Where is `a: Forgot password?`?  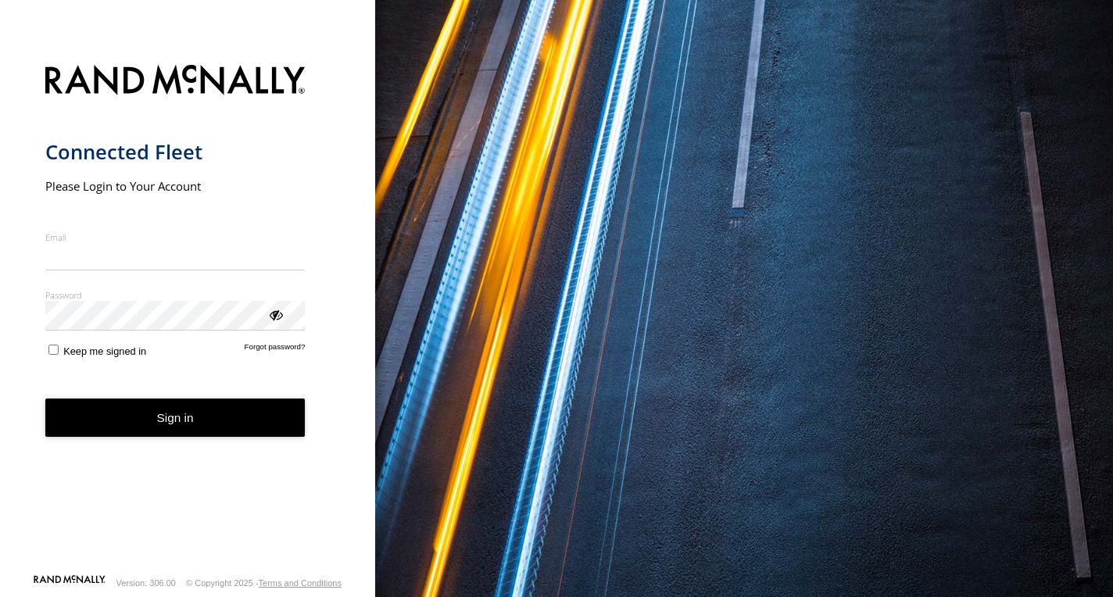 a: Forgot password? is located at coordinates (275, 349).